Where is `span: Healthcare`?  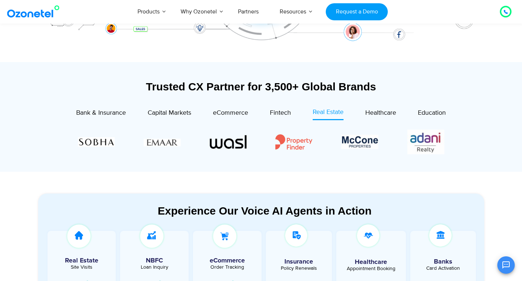
span: Healthcare is located at coordinates (380, 113).